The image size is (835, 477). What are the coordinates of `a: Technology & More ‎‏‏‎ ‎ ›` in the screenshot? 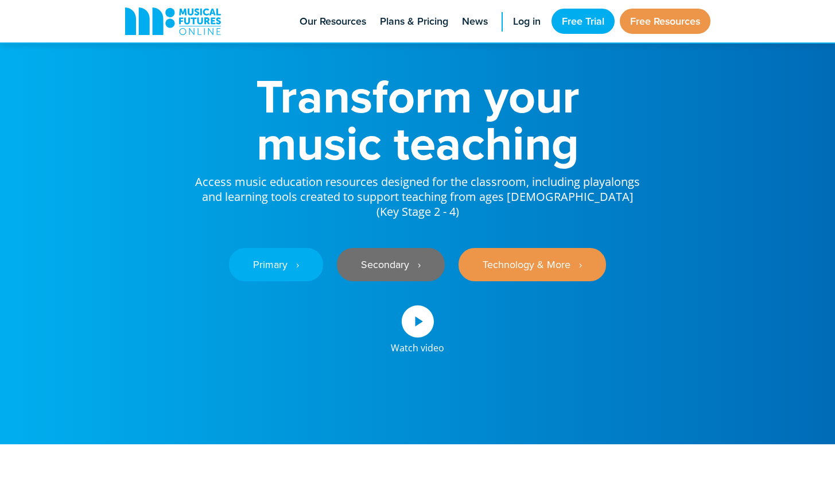 It's located at (532, 265).